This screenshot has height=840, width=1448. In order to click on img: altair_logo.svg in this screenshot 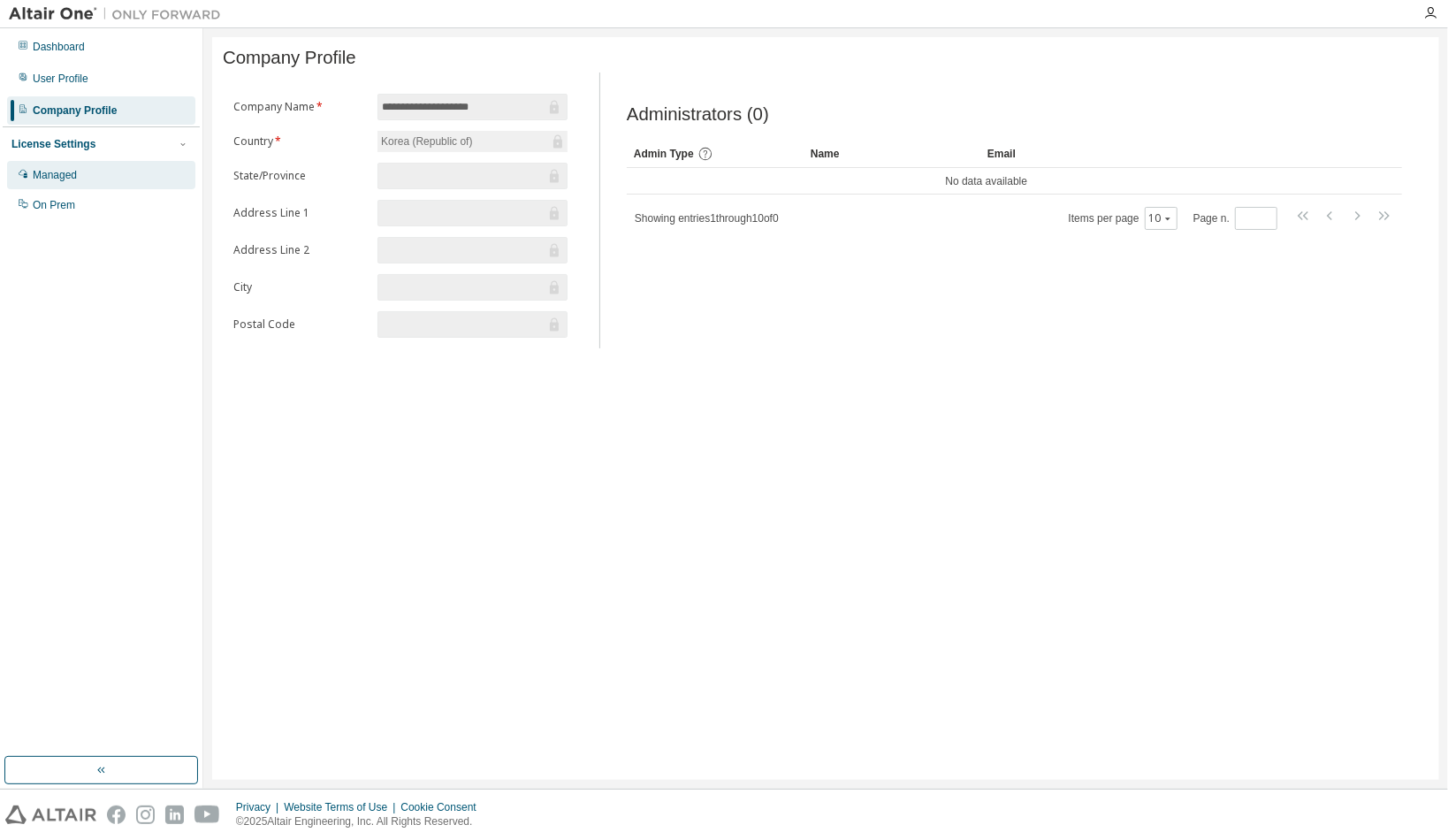, I will do `click(51, 814)`.